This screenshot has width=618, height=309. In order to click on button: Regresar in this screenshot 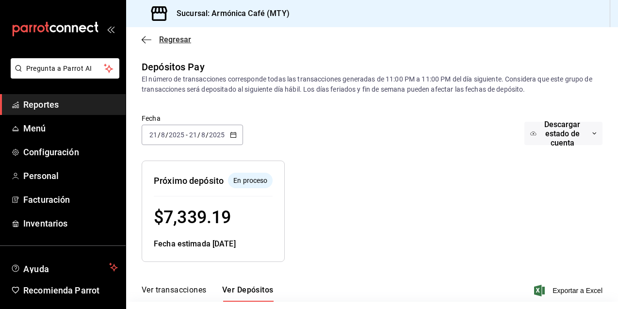, I will do `click(166, 39)`.